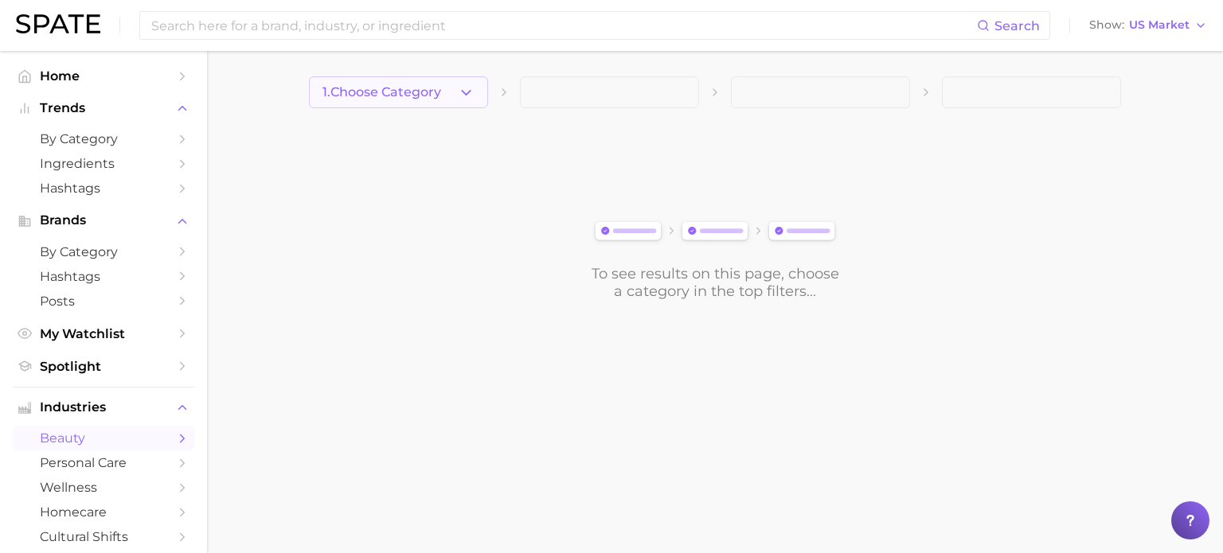 This screenshot has height=553, width=1223. What do you see at coordinates (381, 92) in the screenshot?
I see `span: 1. Choose Category` at bounding box center [381, 92].